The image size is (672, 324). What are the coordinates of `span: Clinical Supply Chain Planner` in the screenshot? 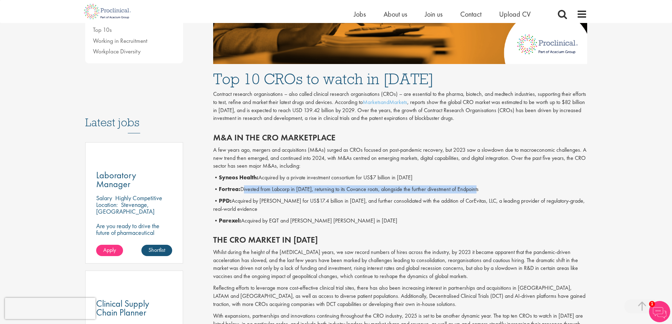 It's located at (123, 308).